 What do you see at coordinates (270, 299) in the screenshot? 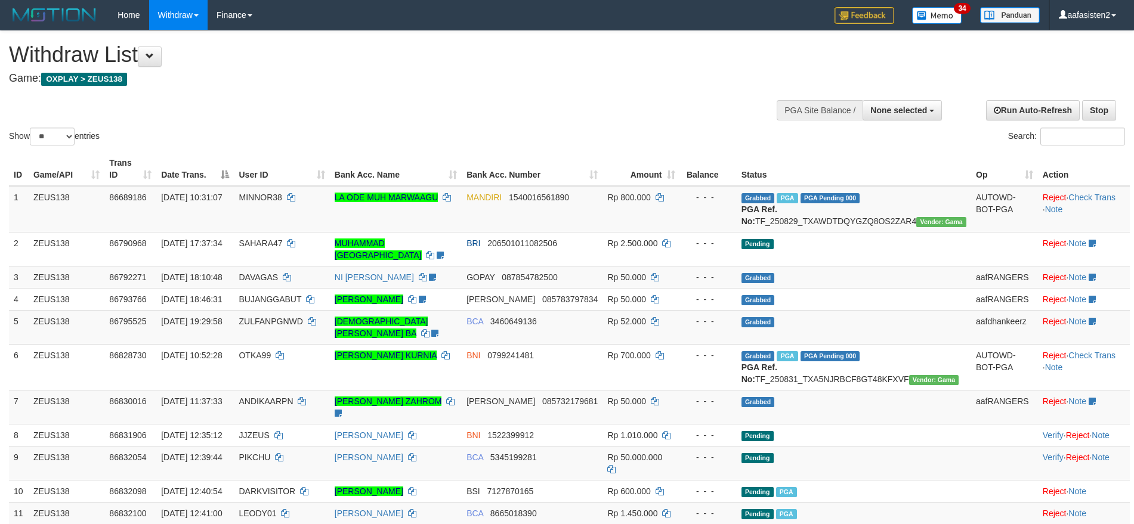
I see `span: BUJANGGABUT` at bounding box center [270, 299].